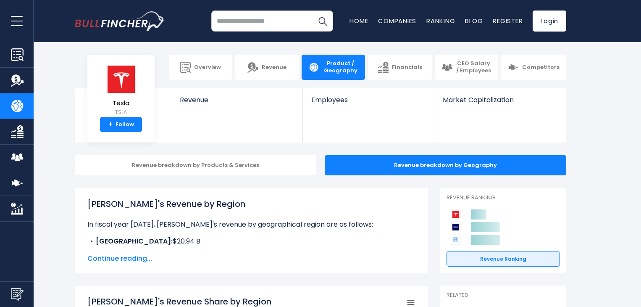  I want to click on a: Ranking, so click(441, 21).